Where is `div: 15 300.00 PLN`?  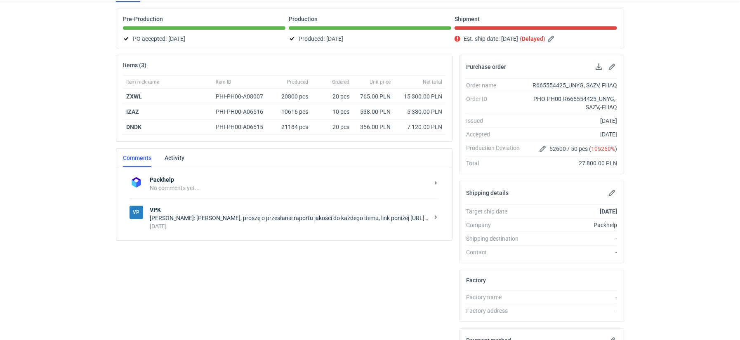
div: 15 300.00 PLN is located at coordinates (419, 97).